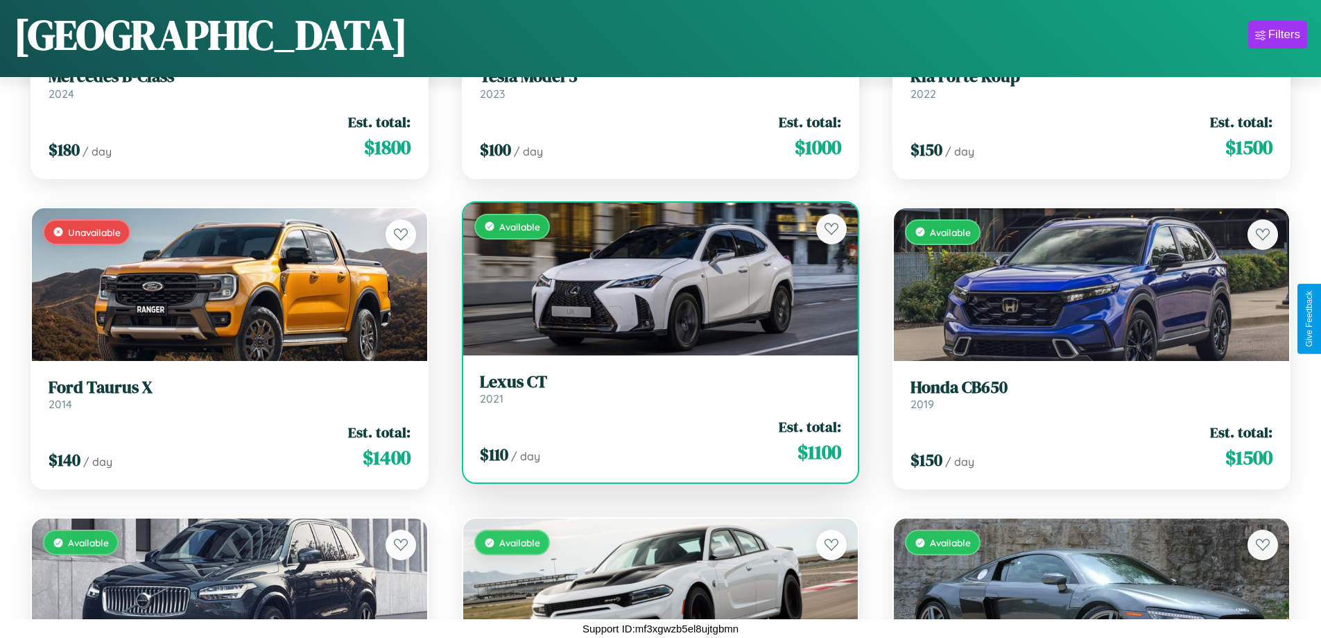 This screenshot has height=638, width=1321. I want to click on a: Kia Forte Koup2022, so click(1092, 83).